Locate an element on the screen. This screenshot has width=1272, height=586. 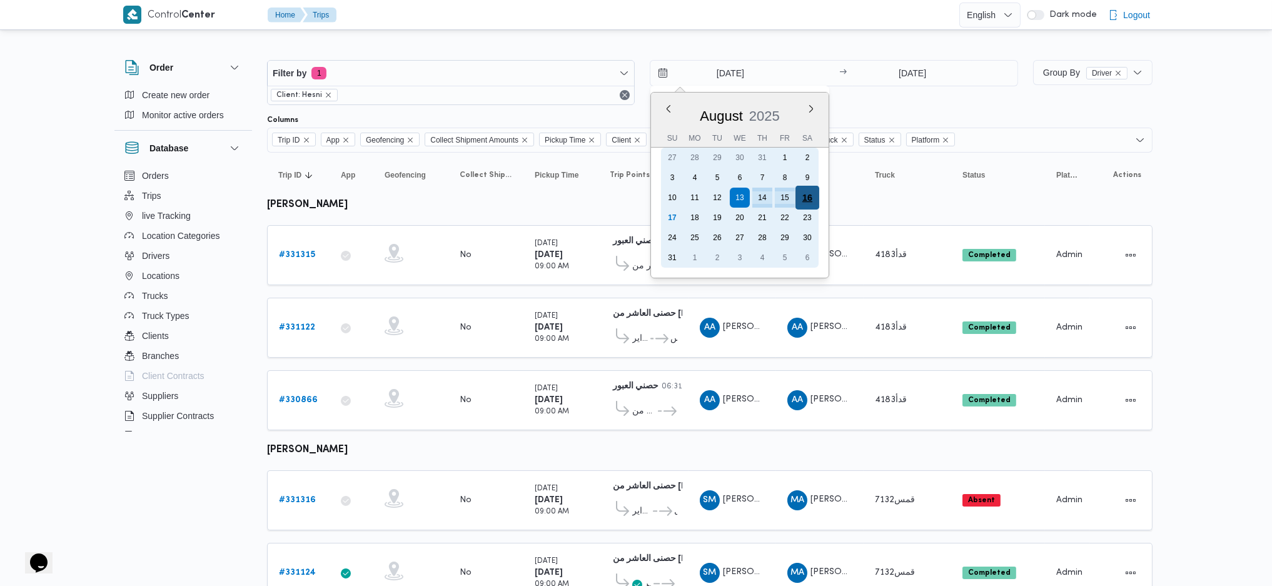
div: day-22 is located at coordinates (785, 218).